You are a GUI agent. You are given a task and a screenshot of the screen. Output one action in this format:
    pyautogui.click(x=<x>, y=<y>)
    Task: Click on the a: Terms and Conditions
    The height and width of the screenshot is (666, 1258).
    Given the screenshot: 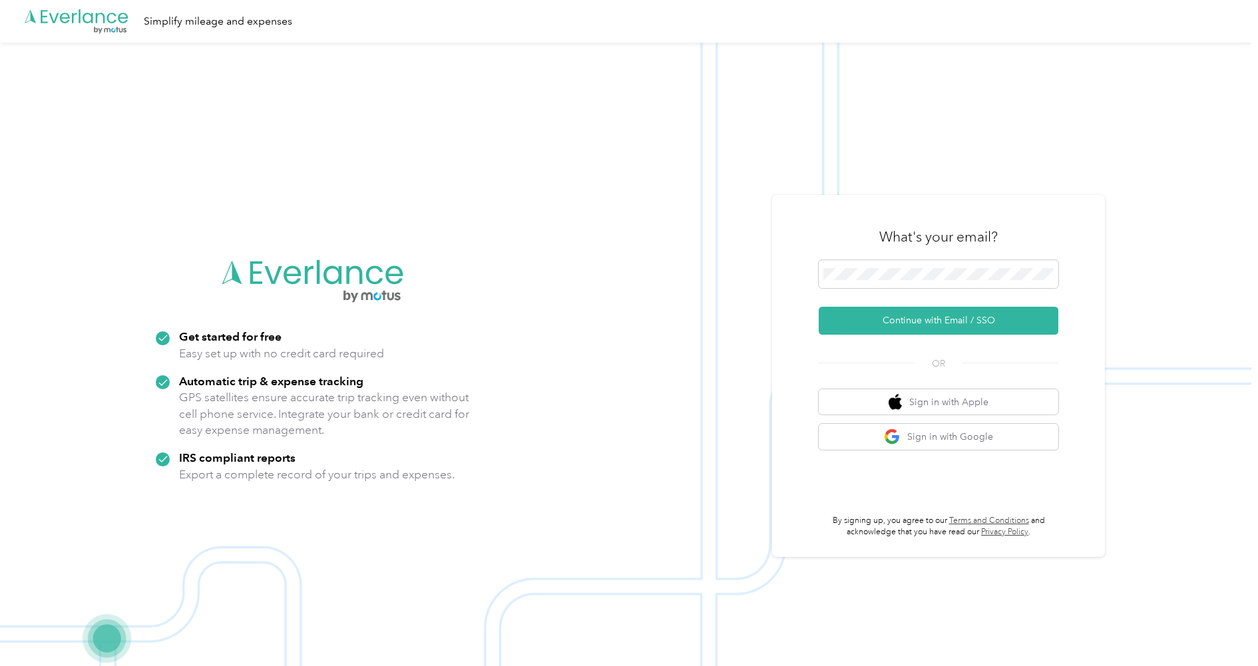 What is the action you would take?
    pyautogui.click(x=989, y=520)
    